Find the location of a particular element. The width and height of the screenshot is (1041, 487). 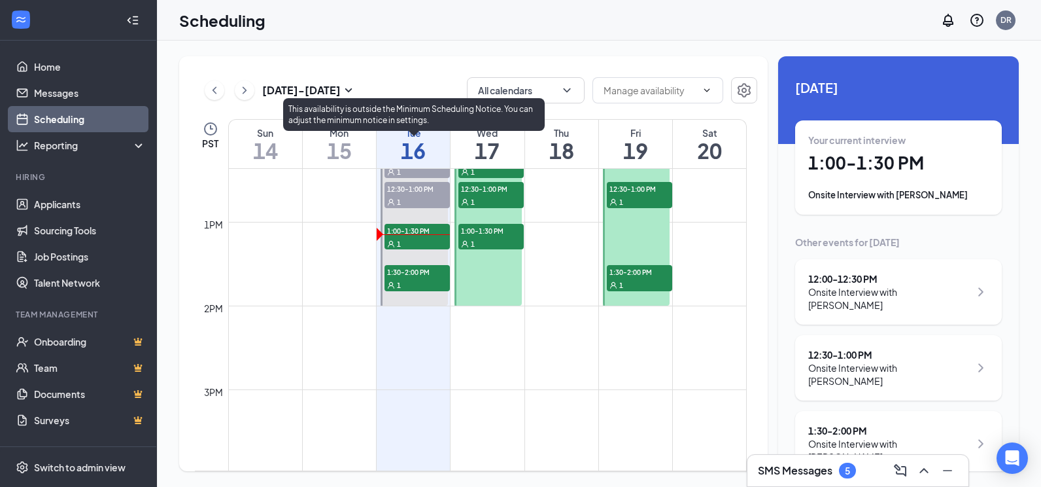

svg: ComposeMessage is located at coordinates (900, 470).